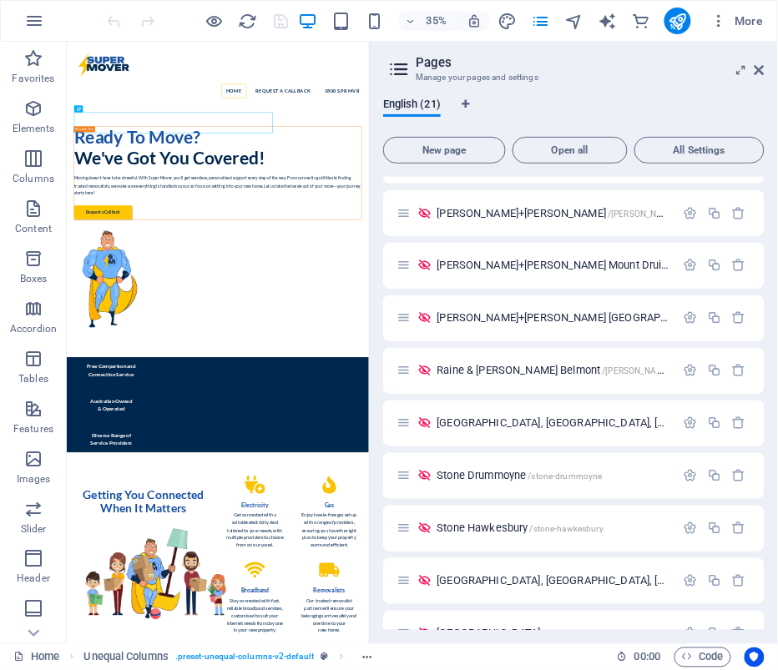 The width and height of the screenshot is (778, 670). Describe the element at coordinates (36, 658) in the screenshot. I see `a: Click to cancel selection. Double-click to open Pages` at that location.